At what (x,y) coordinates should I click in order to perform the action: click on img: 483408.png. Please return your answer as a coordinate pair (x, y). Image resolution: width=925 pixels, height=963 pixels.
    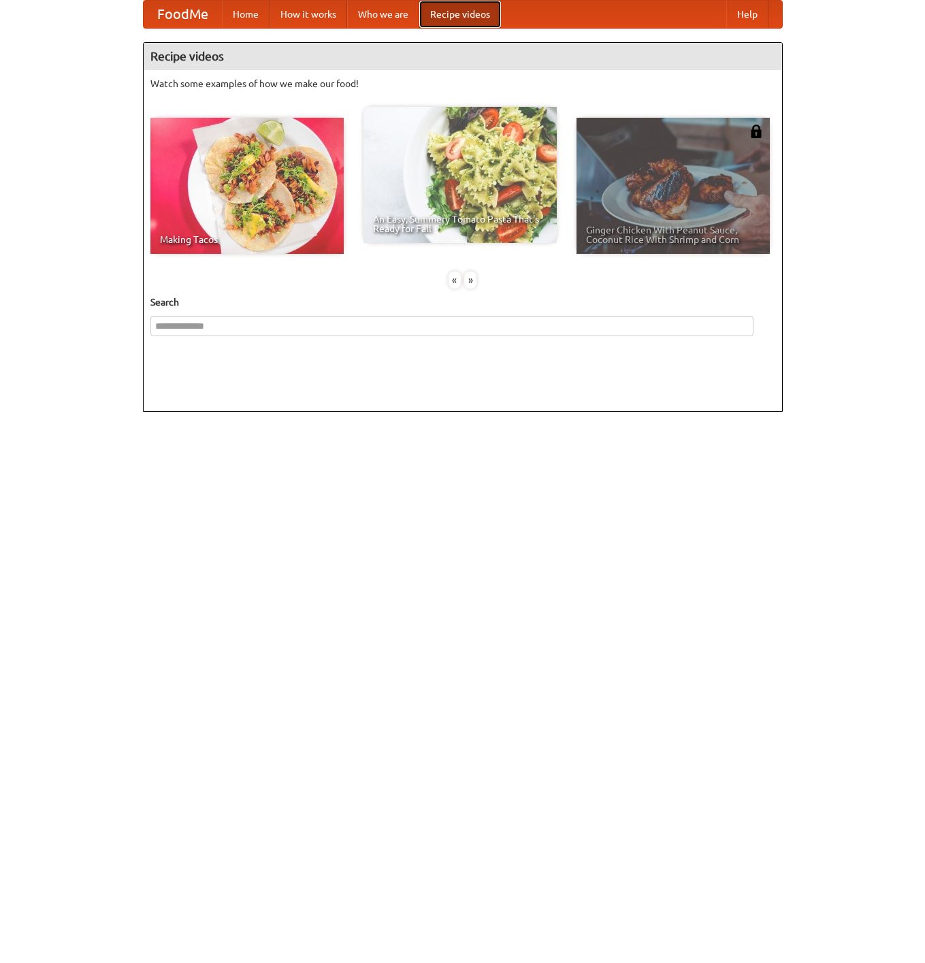
    Looking at the image, I should click on (756, 131).